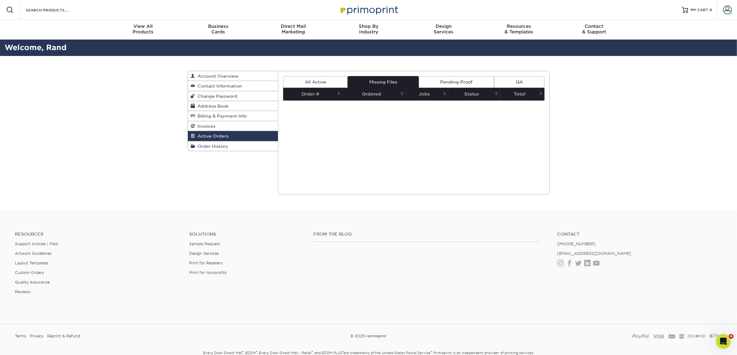 Image resolution: width=737 pixels, height=355 pixels. Describe the element at coordinates (519, 30) in the screenshot. I see `a: Resources& Templates` at that location.